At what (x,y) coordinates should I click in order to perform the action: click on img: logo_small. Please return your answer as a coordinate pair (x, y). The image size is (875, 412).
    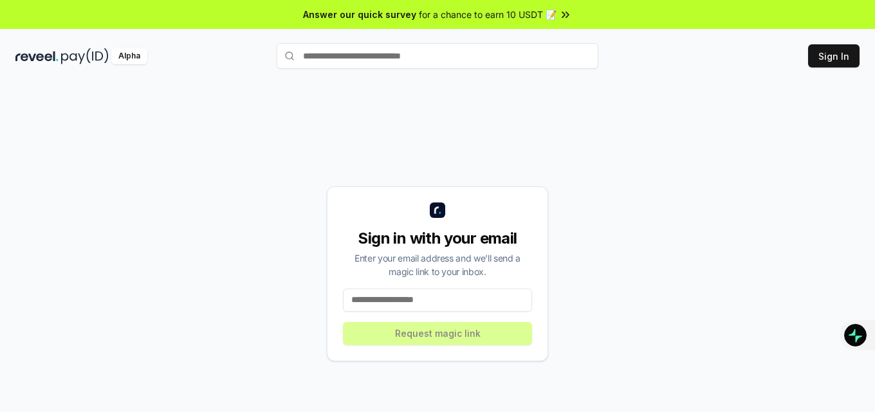
    Looking at the image, I should click on (438, 210).